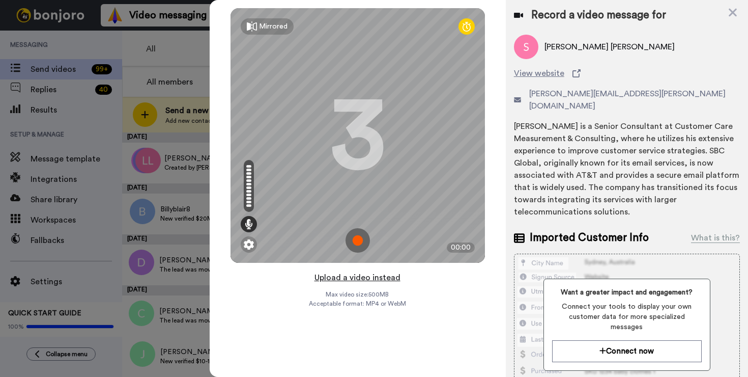 This screenshot has height=377, width=748. Describe the element at coordinates (627, 73) in the screenshot. I see `a: View website` at that location.